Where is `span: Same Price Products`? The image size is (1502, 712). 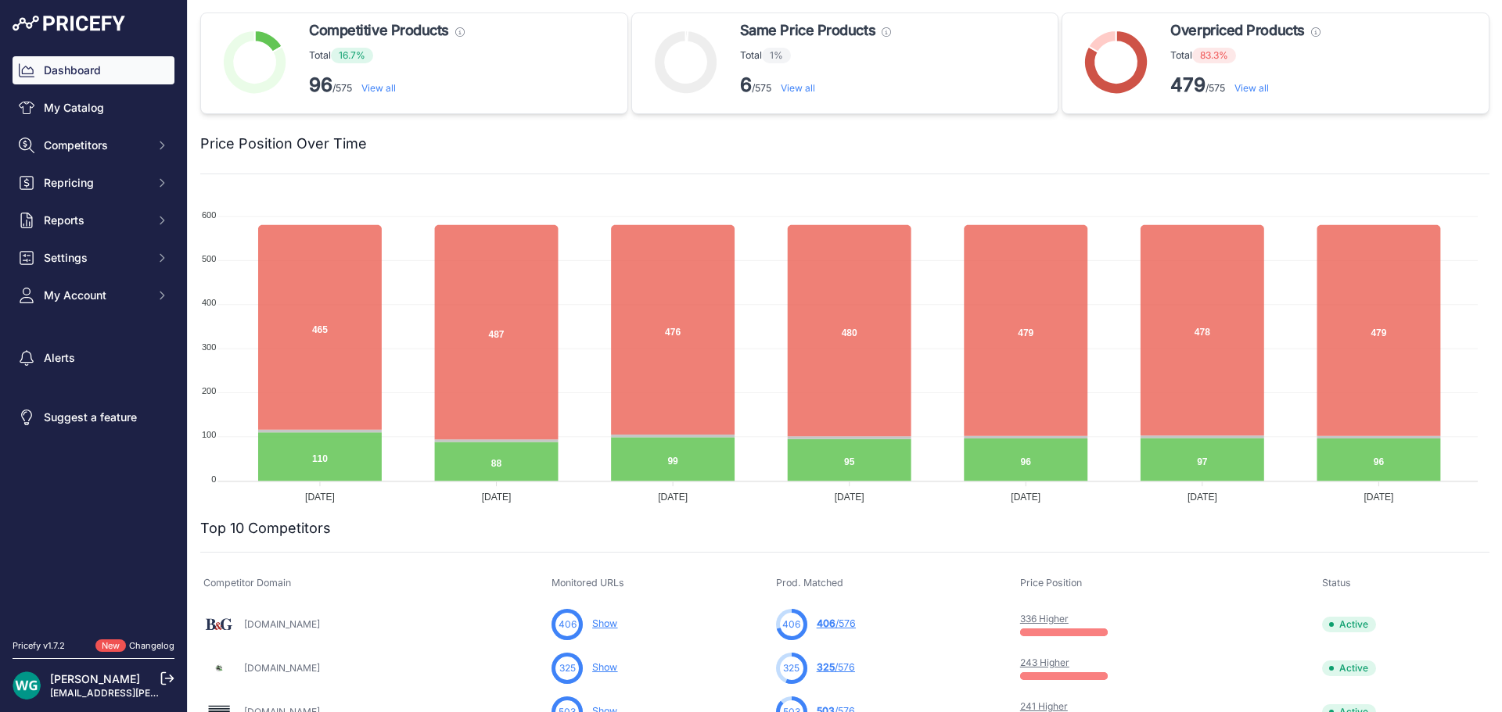
span: Same Price Products is located at coordinates (807, 30).